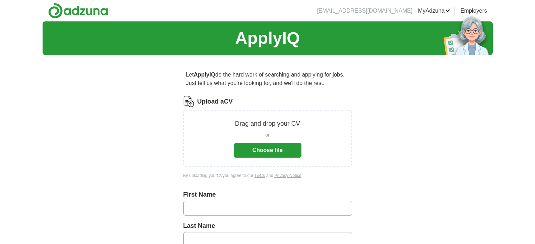  I want to click on label: Upload a CV, so click(215, 102).